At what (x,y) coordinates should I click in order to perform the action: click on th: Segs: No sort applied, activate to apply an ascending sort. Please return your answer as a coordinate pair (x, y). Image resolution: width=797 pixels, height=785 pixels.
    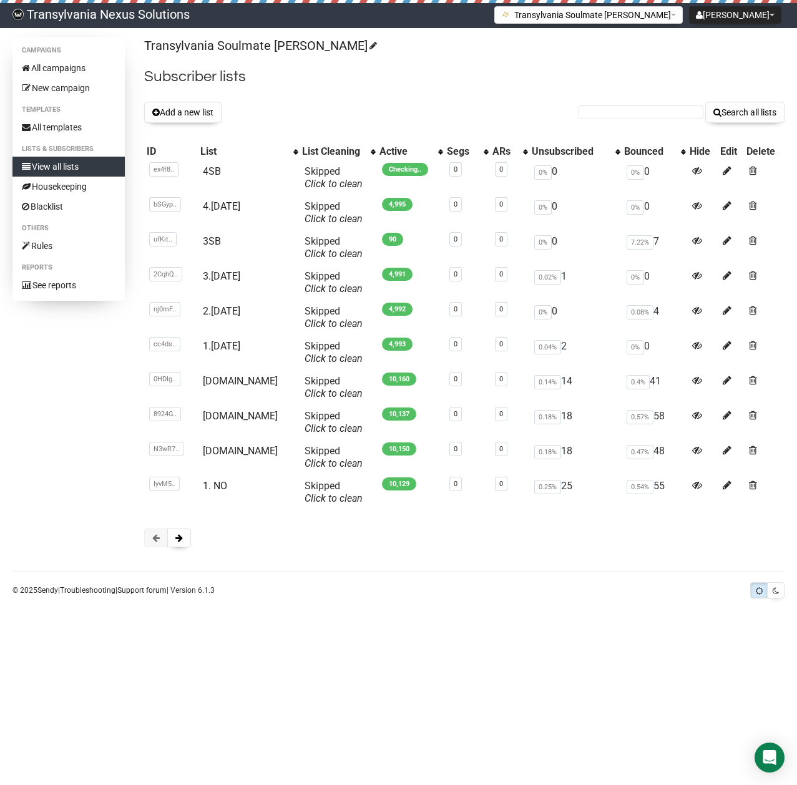
    Looking at the image, I should click on (467, 152).